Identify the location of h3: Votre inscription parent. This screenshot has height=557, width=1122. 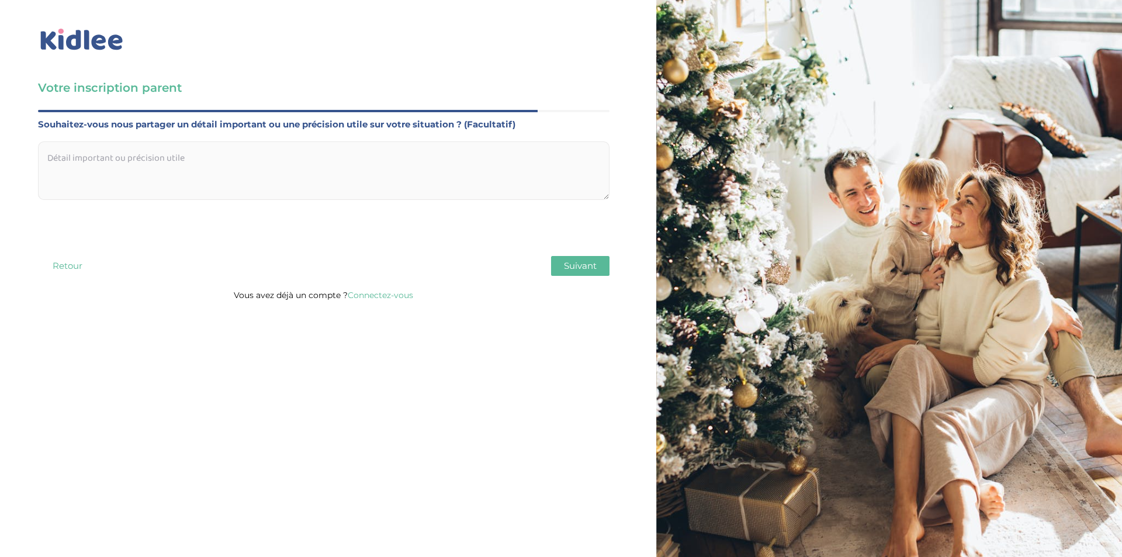
(324, 88).